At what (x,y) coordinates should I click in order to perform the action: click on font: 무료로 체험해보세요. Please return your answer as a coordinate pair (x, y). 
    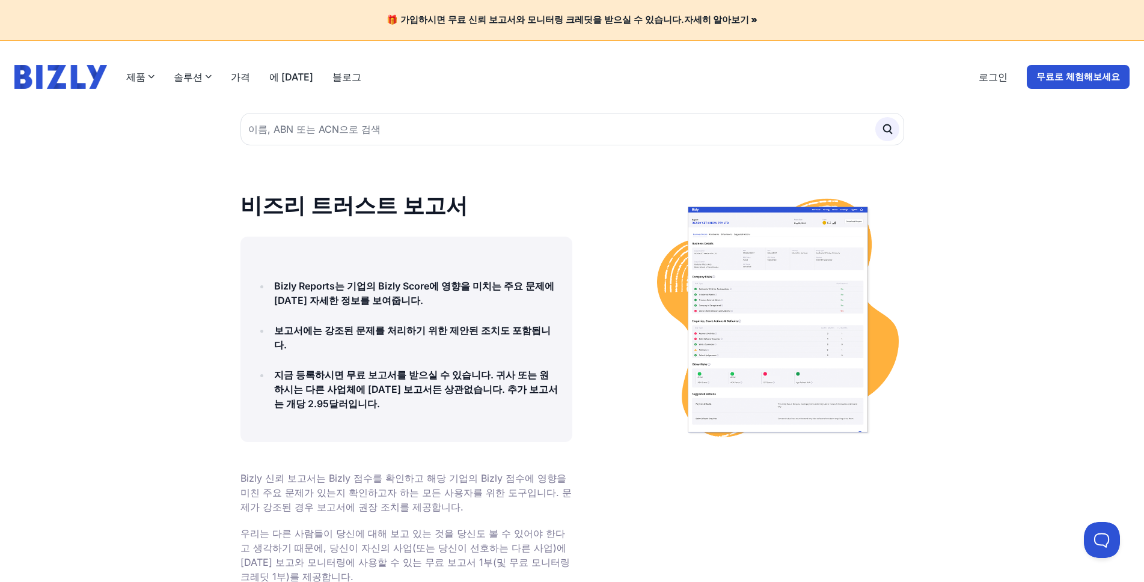
    Looking at the image, I should click on (1077, 76).